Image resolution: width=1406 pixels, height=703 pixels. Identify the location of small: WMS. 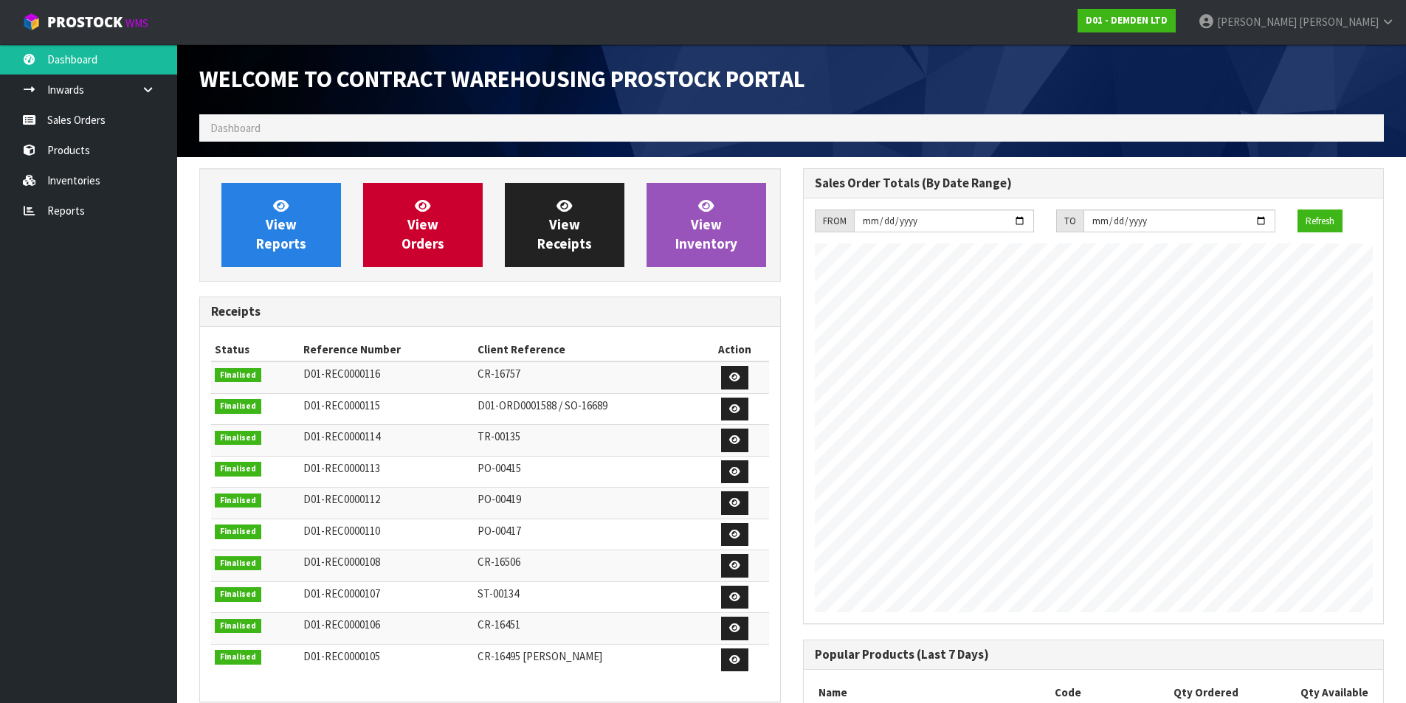
(137, 23).